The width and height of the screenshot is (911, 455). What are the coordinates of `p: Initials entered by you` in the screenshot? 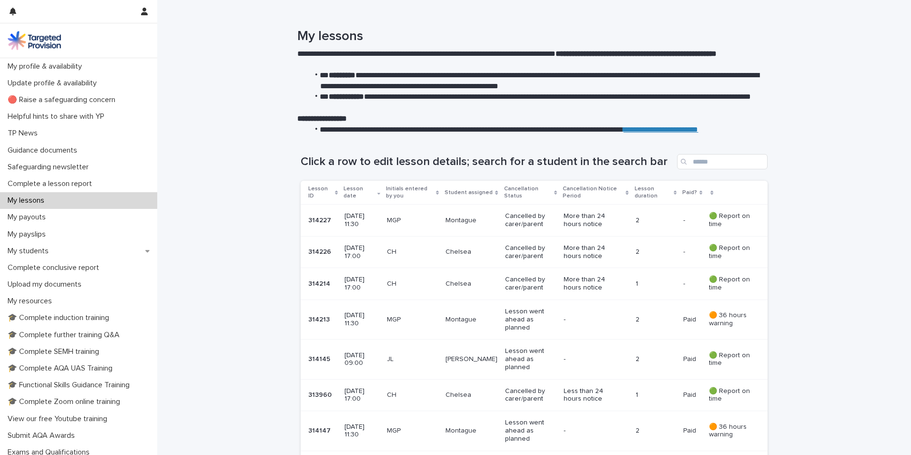 It's located at (410, 192).